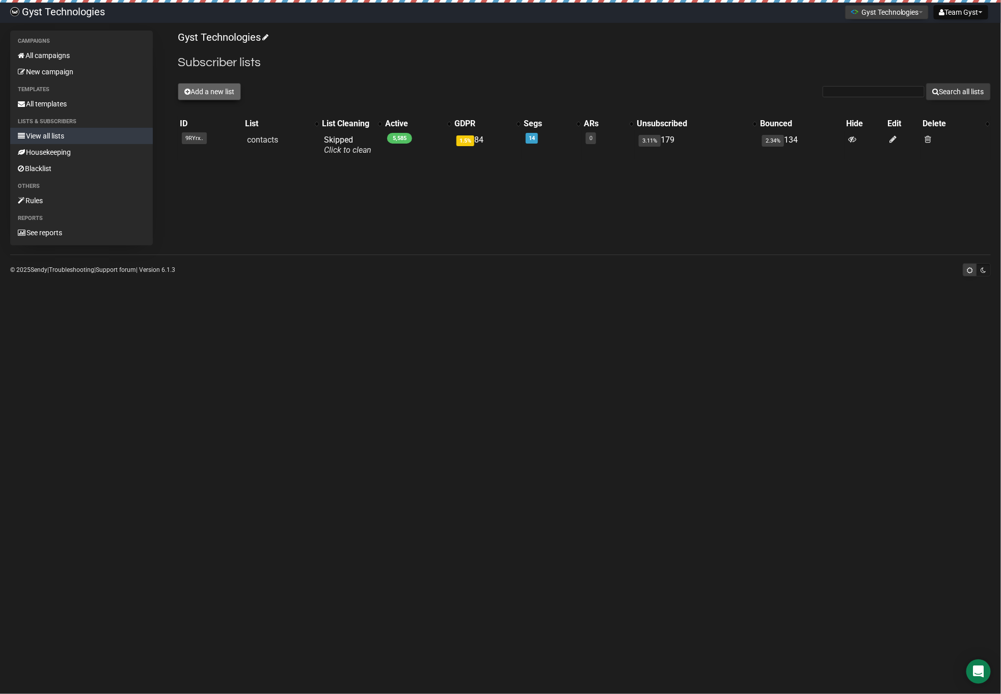  Describe the element at coordinates (351, 124) in the screenshot. I see `th: List Cleaning: No sort applied, activate to apply an ascending sort` at that location.